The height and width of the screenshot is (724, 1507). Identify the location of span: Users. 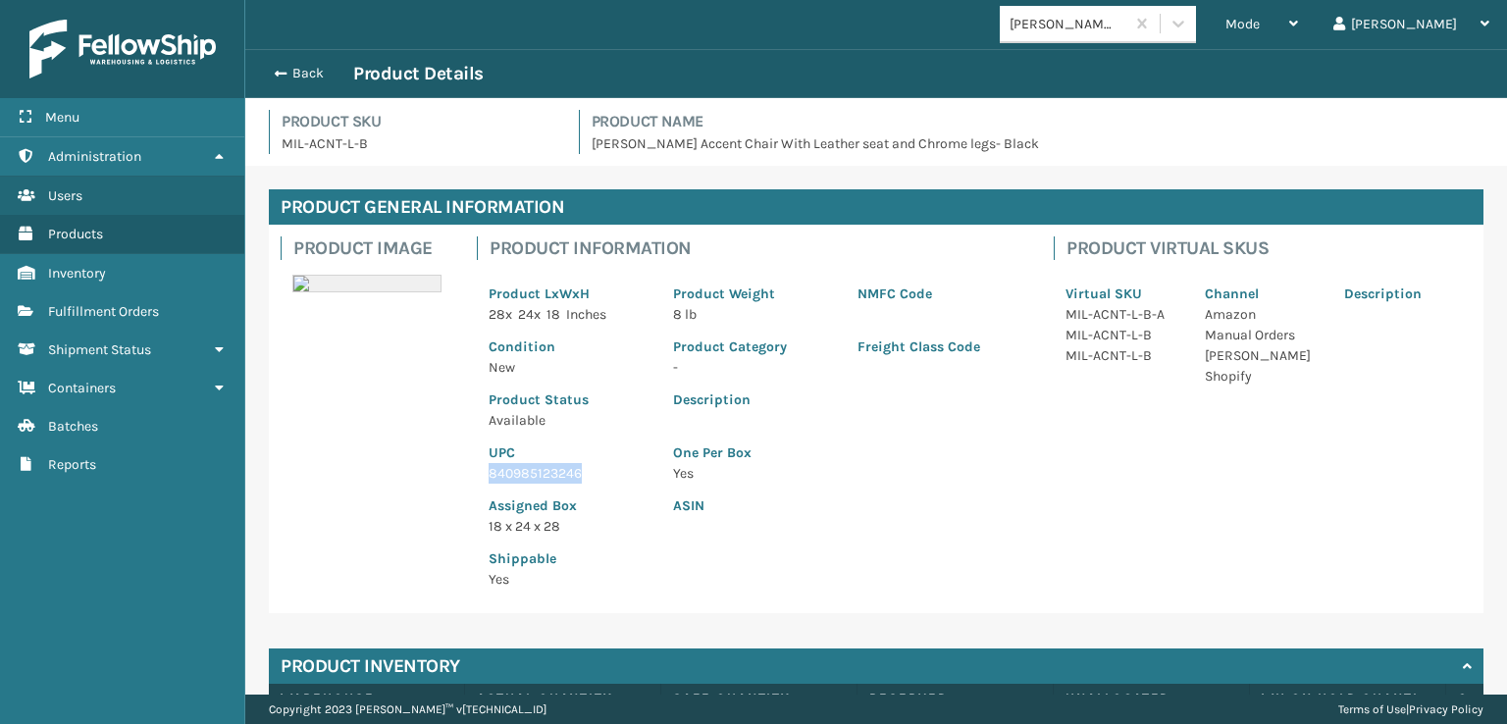
(65, 195).